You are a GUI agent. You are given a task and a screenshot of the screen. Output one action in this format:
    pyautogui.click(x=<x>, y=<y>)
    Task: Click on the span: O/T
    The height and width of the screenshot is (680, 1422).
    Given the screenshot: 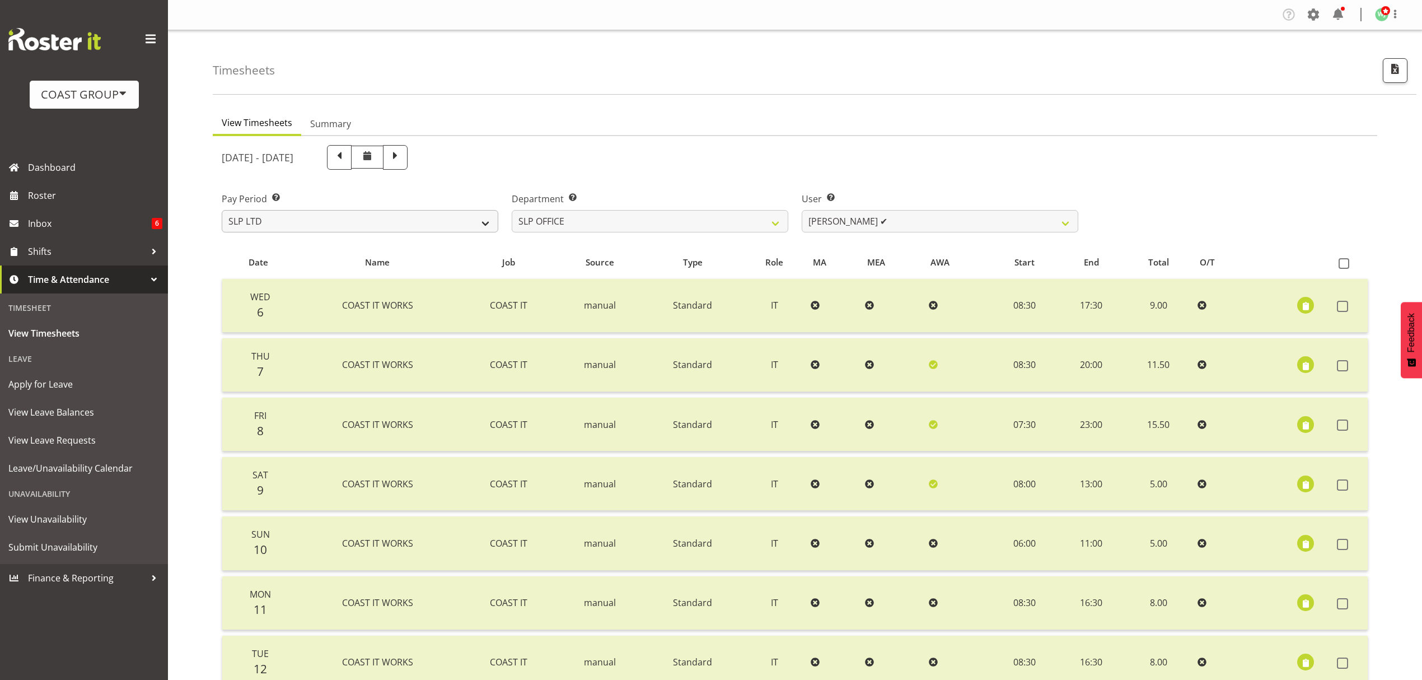 What is the action you would take?
    pyautogui.click(x=1207, y=262)
    